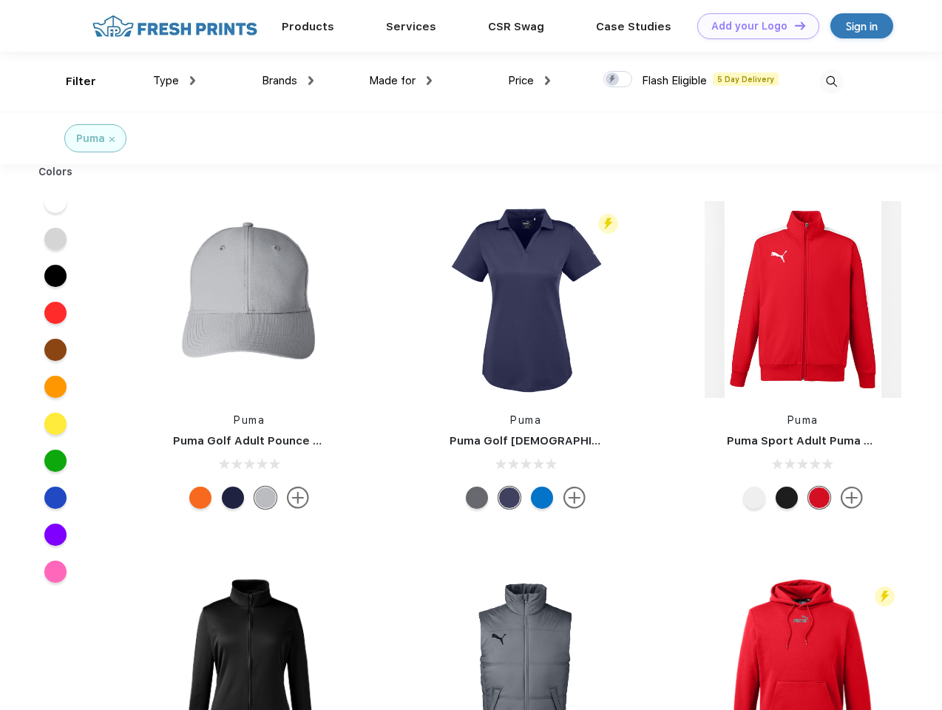 Image resolution: width=942 pixels, height=710 pixels. What do you see at coordinates (516, 27) in the screenshot?
I see `a: CSR Swag` at bounding box center [516, 27].